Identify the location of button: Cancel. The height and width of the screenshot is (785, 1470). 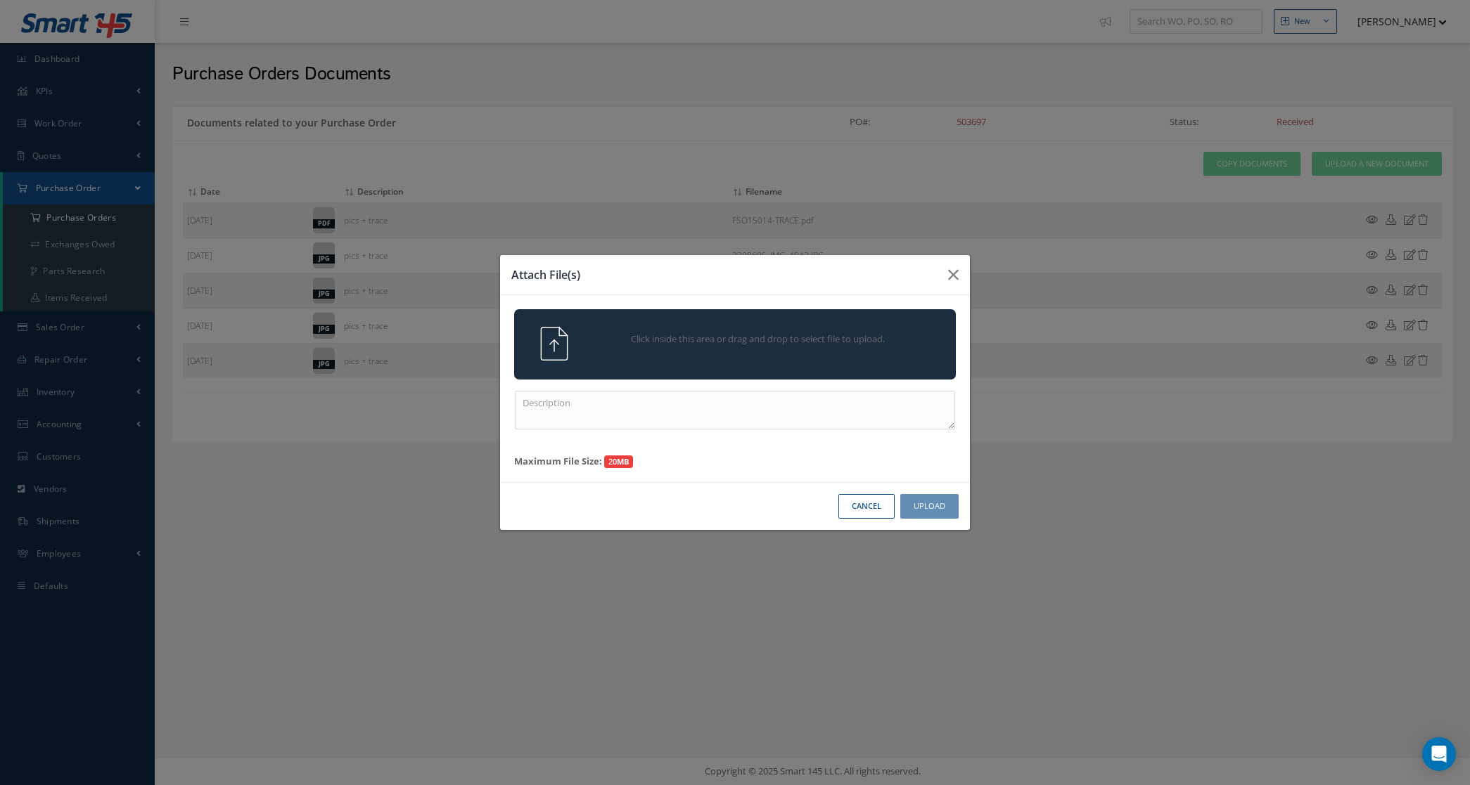
(866, 506).